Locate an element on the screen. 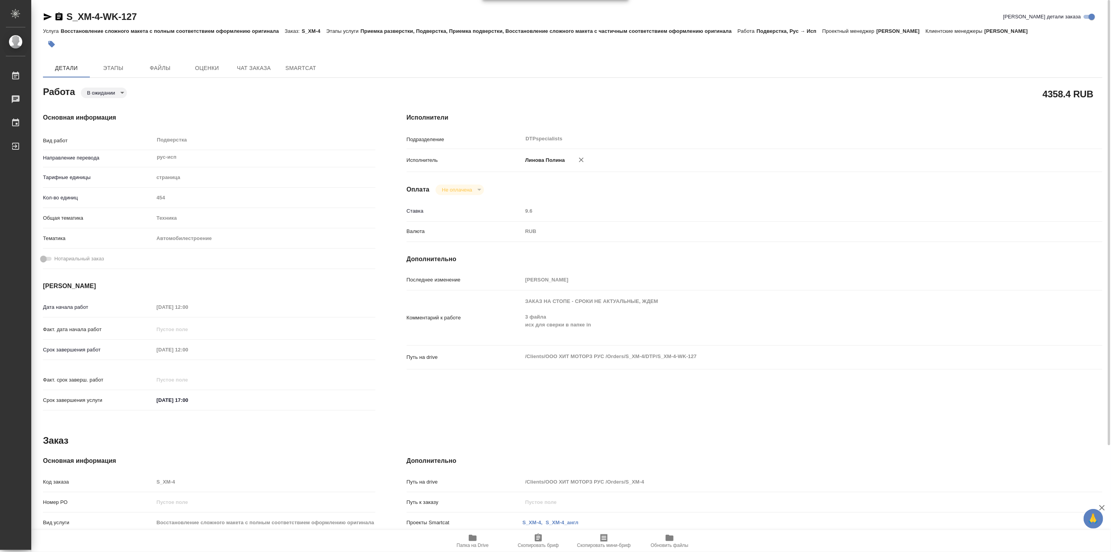 The height and width of the screenshot is (552, 1111). div: страница is located at coordinates (265, 177).